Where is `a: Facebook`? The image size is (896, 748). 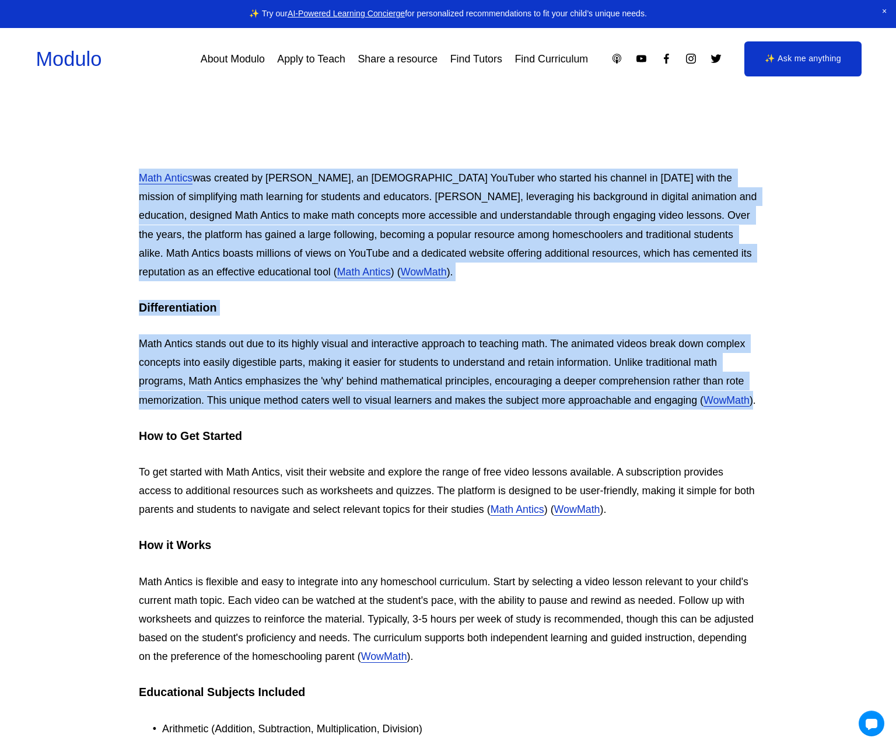 a: Facebook is located at coordinates (666, 58).